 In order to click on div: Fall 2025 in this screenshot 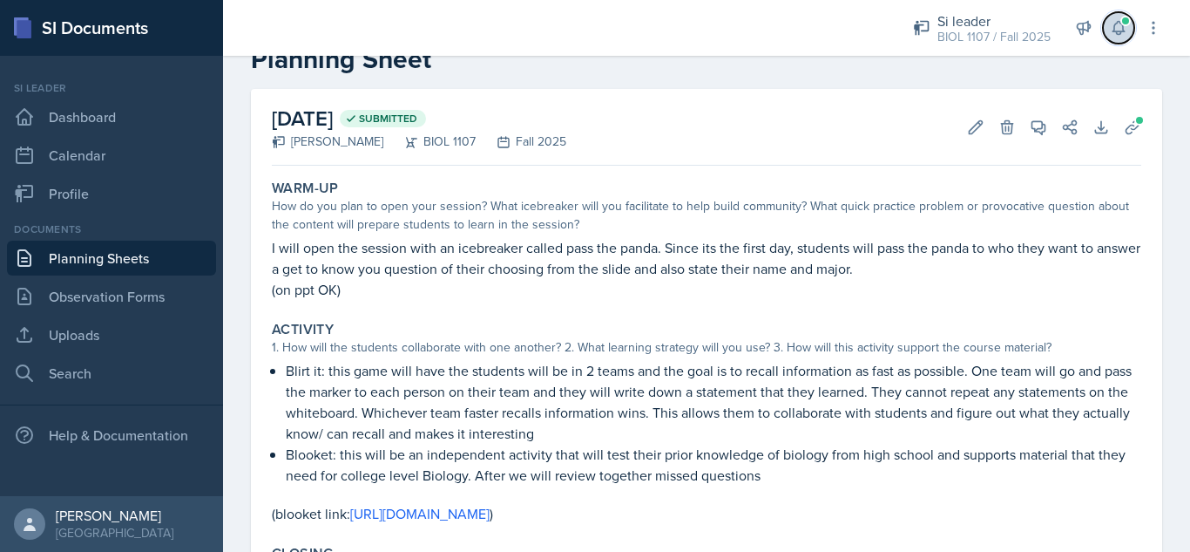, I will do `click(521, 141)`.